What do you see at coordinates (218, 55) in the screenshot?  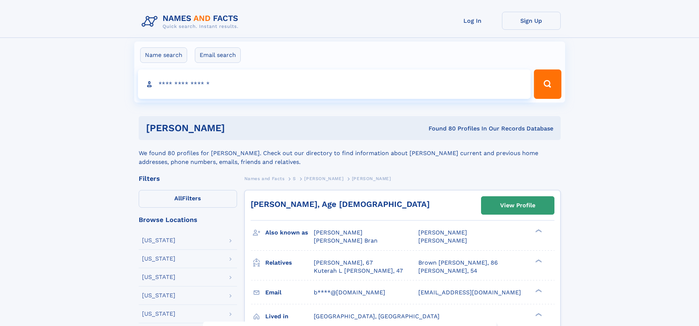 I see `label: Email search` at bounding box center [218, 55].